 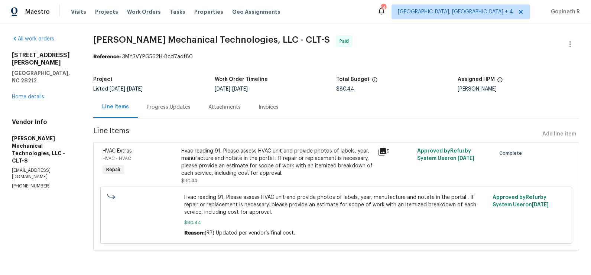 What do you see at coordinates (500, 82) in the screenshot?
I see `span: The hpm assigned to this work order.` at bounding box center [500, 82].